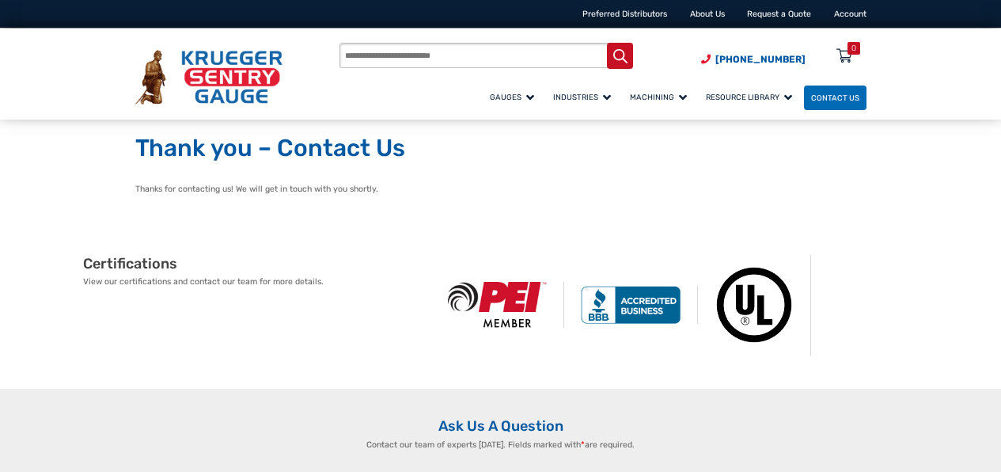 The image size is (1001, 472). Describe the element at coordinates (257, 264) in the screenshot. I see `h2: Certifications` at that location.